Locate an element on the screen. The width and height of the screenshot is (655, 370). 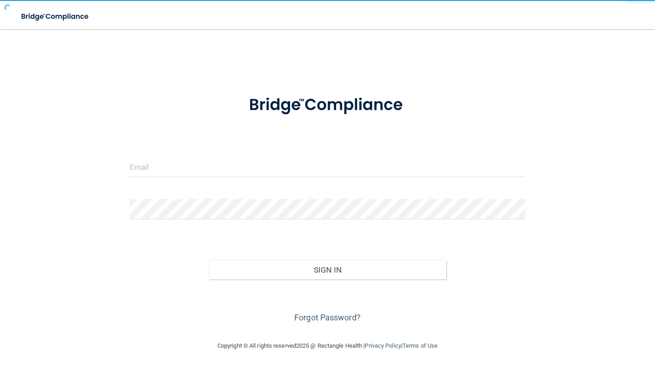
div: Copyright © All rights reserved 2025 @ Rectangle Health | | is located at coordinates (327, 345).